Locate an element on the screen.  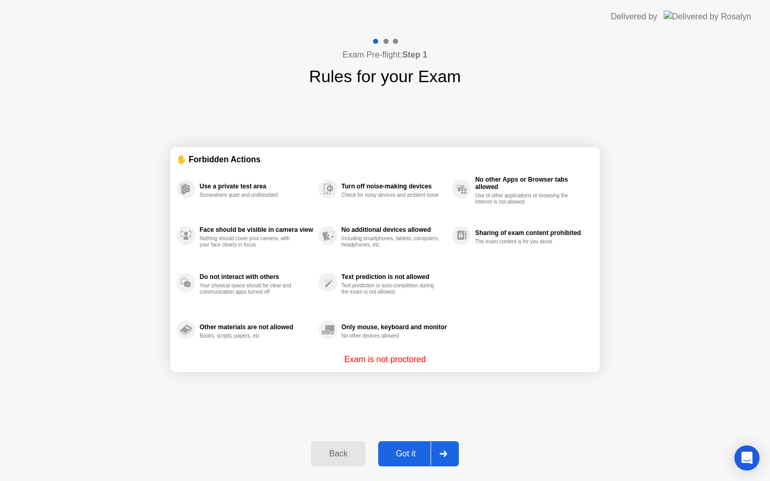
div: Use a private test area is located at coordinates (256, 186).